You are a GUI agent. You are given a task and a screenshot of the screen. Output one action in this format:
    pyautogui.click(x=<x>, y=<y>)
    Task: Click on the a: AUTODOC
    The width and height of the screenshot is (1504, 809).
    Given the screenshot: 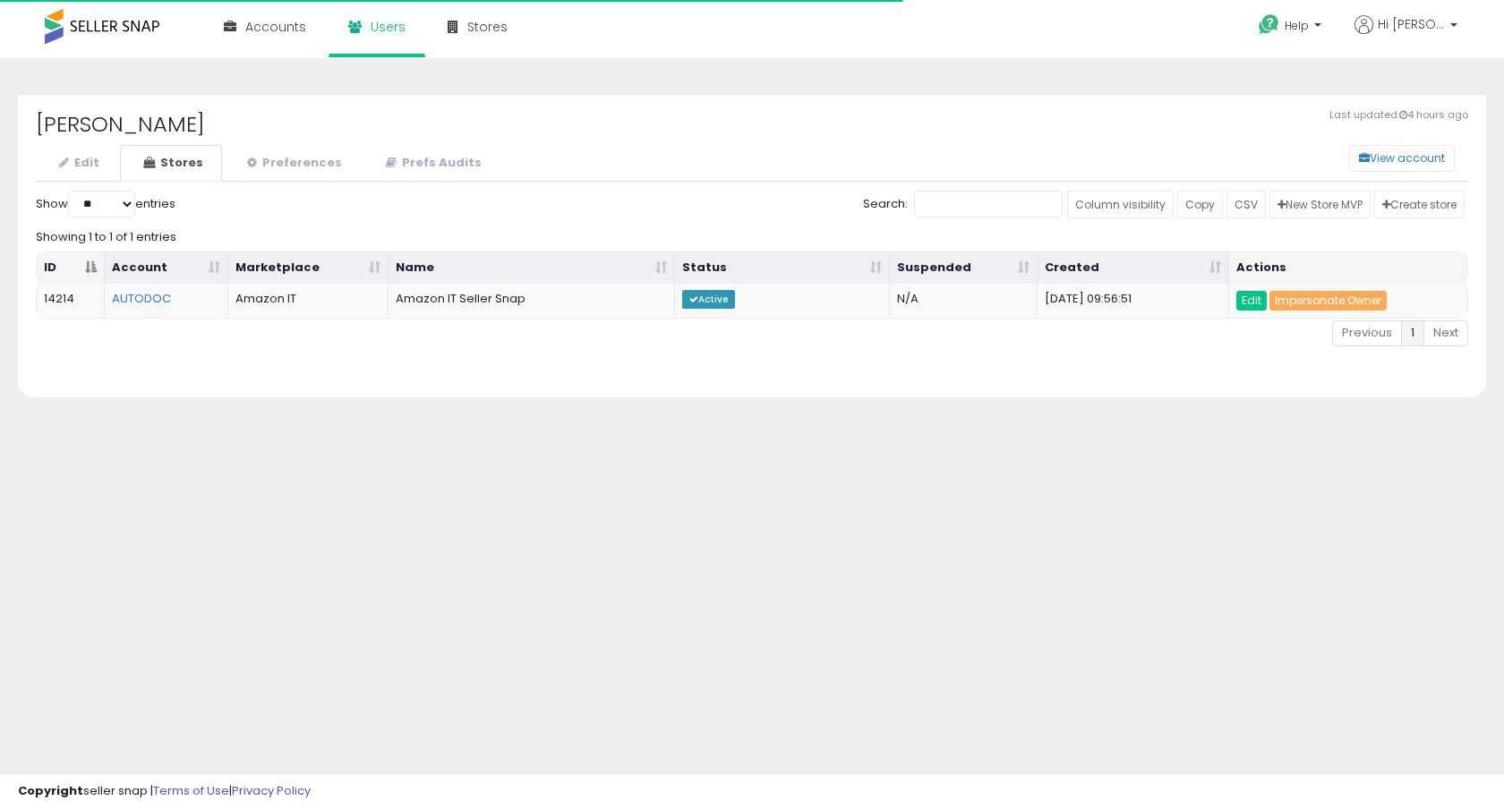 What is the action you would take?
    pyautogui.click(x=141, y=298)
    